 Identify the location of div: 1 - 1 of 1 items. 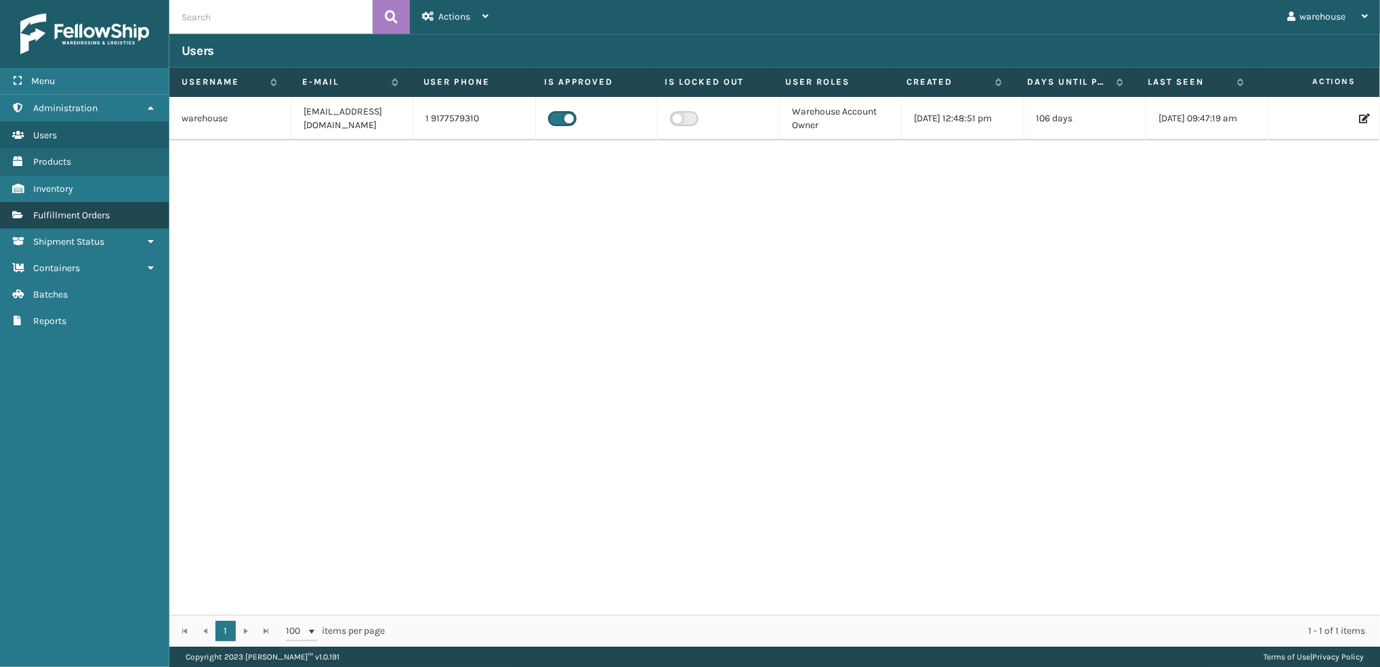
(884, 631).